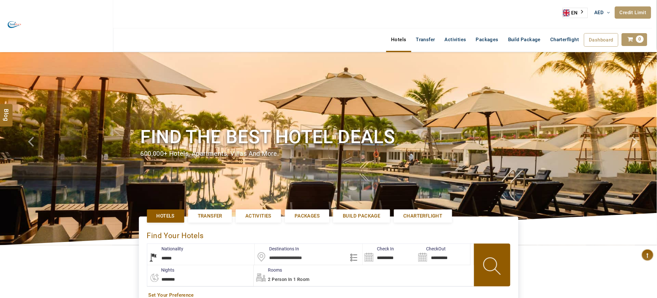 The width and height of the screenshot is (657, 298). Describe the element at coordinates (602, 40) in the screenshot. I see `span: Dashboard` at that location.